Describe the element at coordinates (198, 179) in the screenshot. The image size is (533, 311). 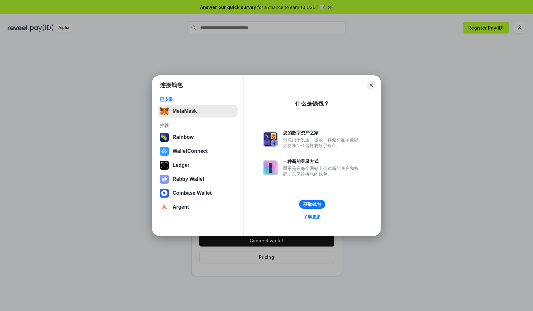
I see `button: Rabby Wallet` at that location.